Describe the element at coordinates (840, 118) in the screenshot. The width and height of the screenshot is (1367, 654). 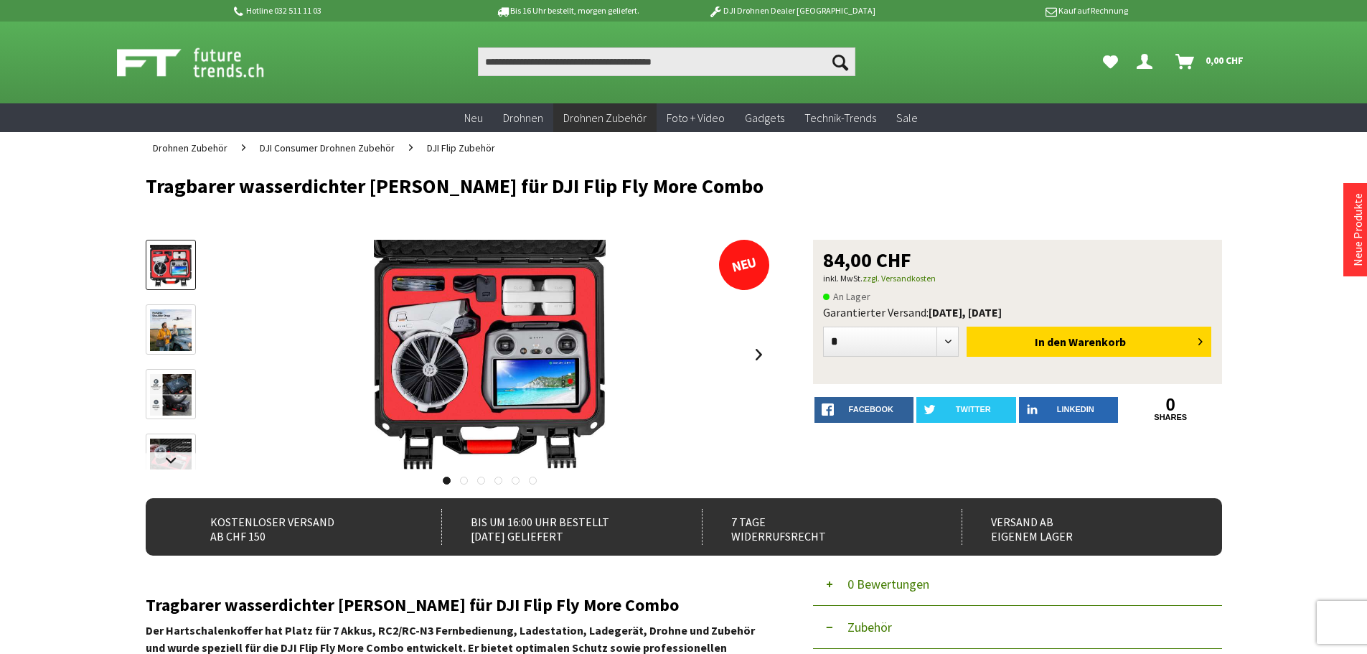
I see `span: Technik-Trends` at that location.